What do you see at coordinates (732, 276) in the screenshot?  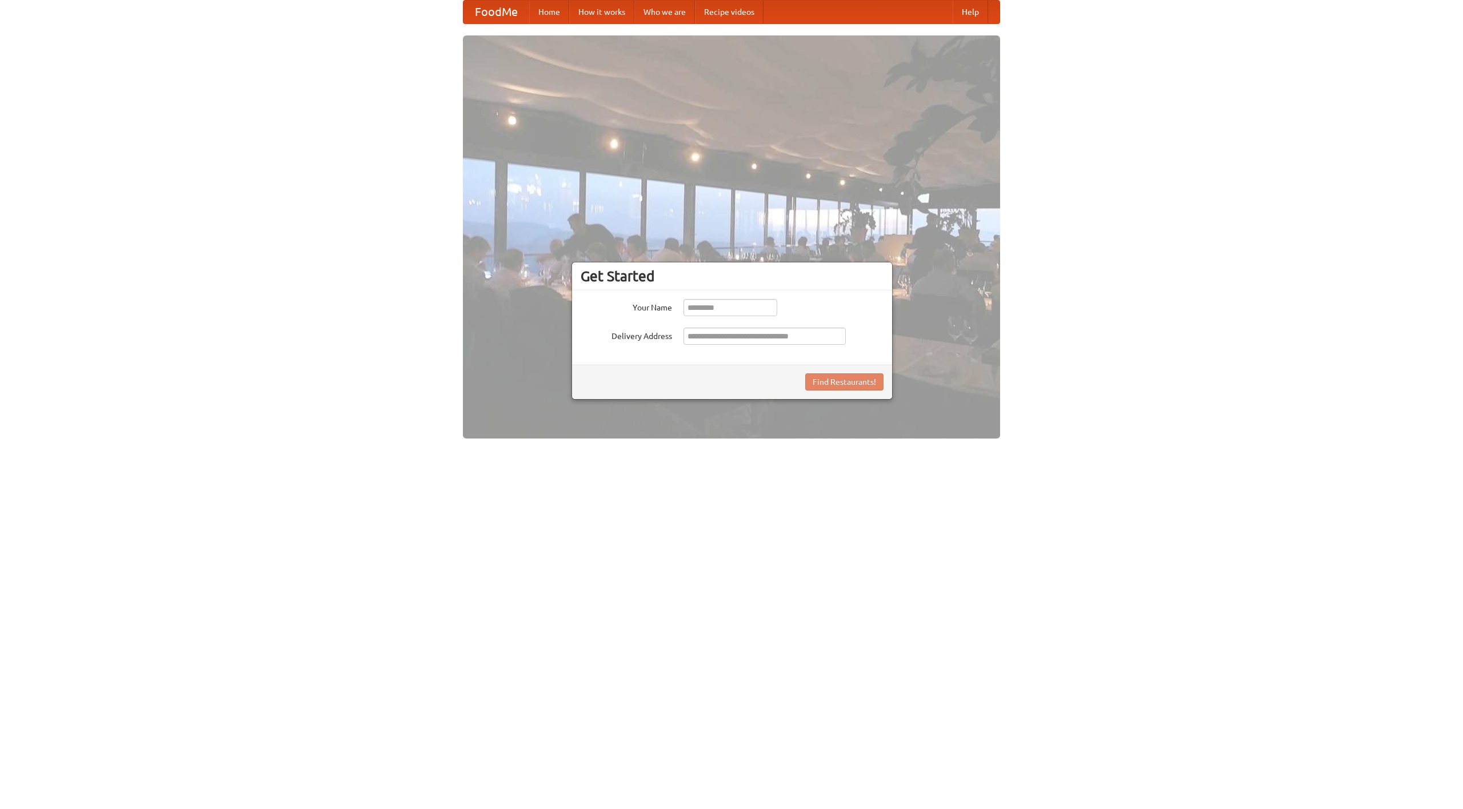 I see `h3: Get Started` at bounding box center [732, 276].